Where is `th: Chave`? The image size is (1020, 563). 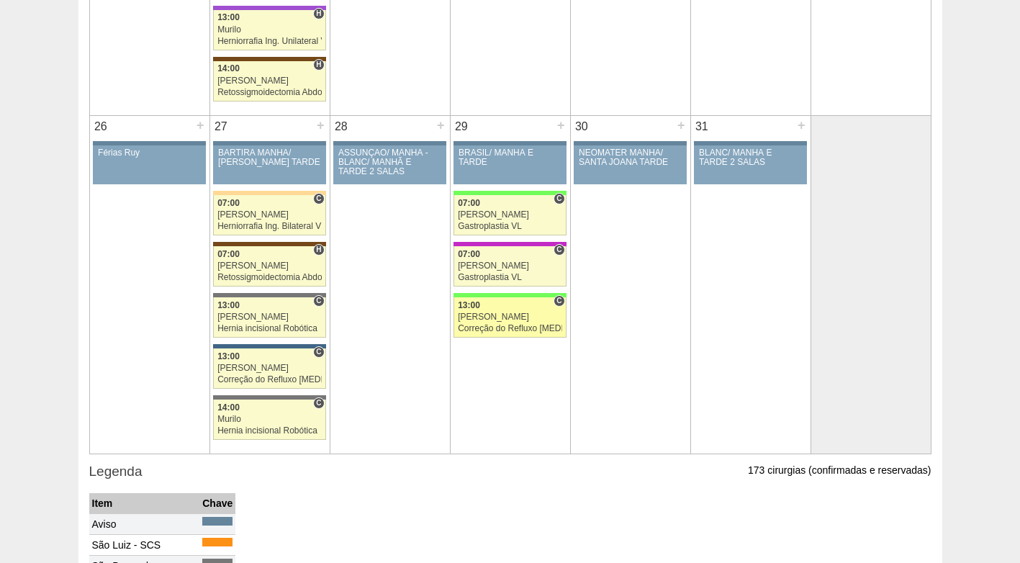
th: Chave is located at coordinates (217, 503).